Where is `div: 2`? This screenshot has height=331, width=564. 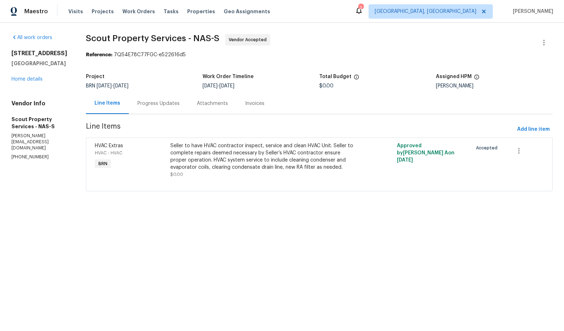
div: 2 is located at coordinates (361, 8).